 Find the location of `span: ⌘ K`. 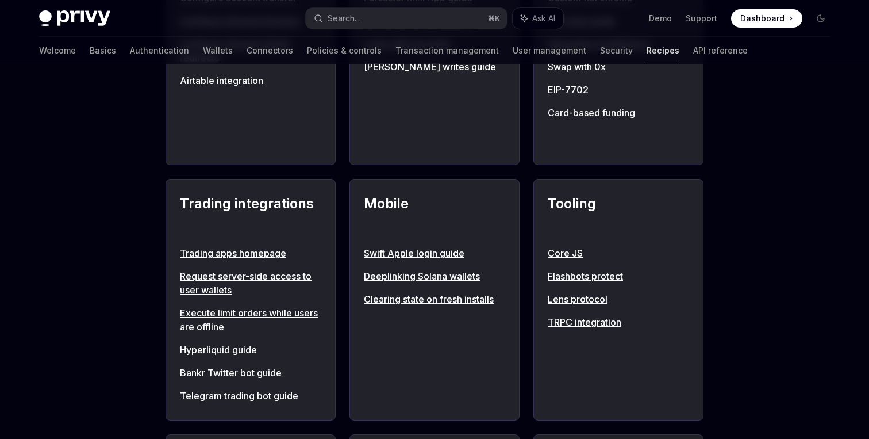

span: ⌘ K is located at coordinates (494, 18).